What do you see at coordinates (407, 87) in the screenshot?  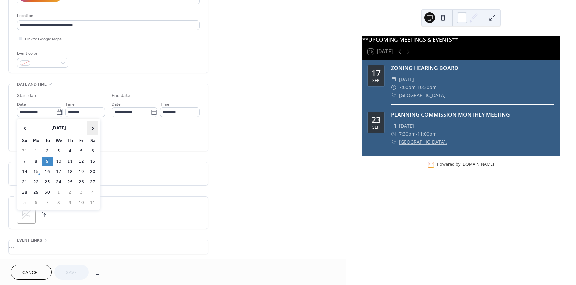 I see `span: 7:00pm` at bounding box center [407, 87].